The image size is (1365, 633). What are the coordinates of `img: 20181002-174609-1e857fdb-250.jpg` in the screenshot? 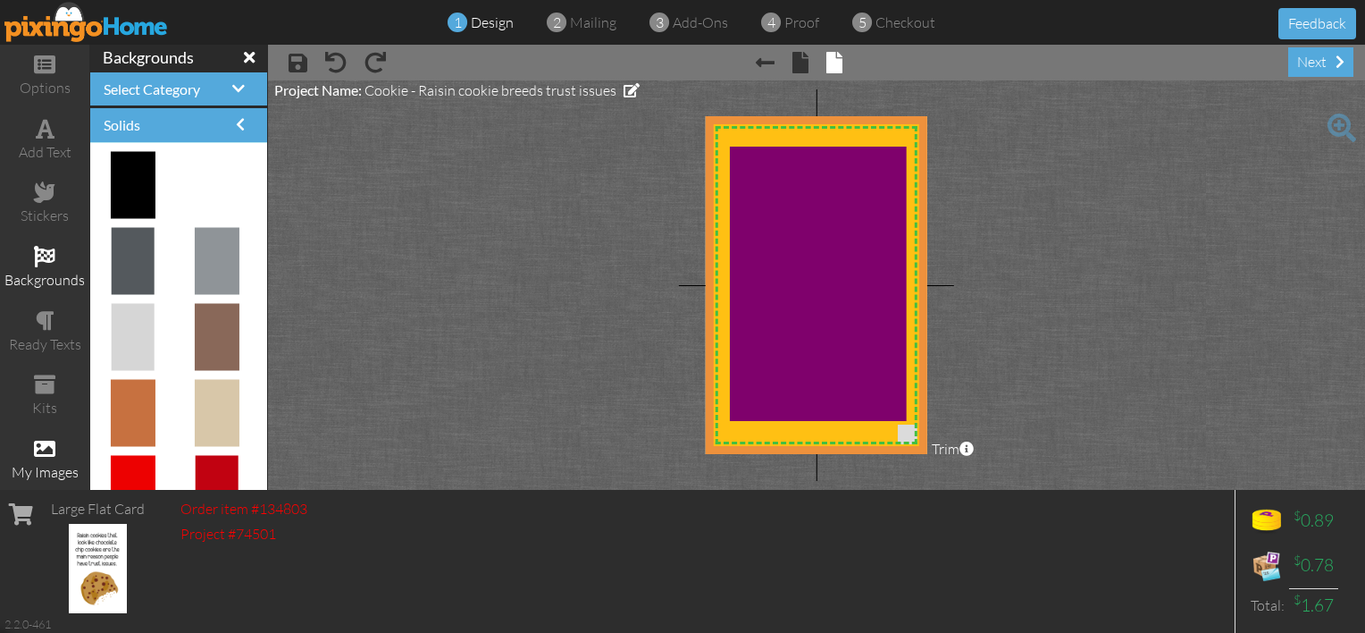 It's located at (132, 489).